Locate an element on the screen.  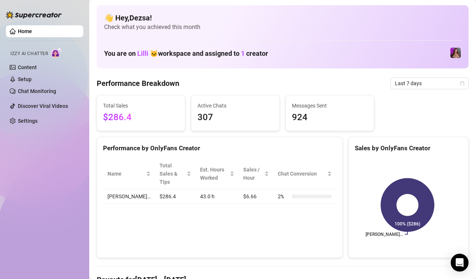
div: Open Intercom Messenger is located at coordinates (460, 263).